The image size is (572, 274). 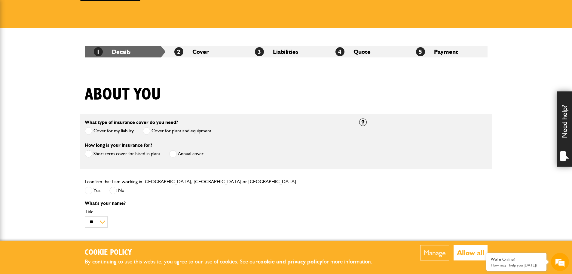 What do you see at coordinates (206, 52) in the screenshot?
I see `li: Cover` at bounding box center [206, 52].